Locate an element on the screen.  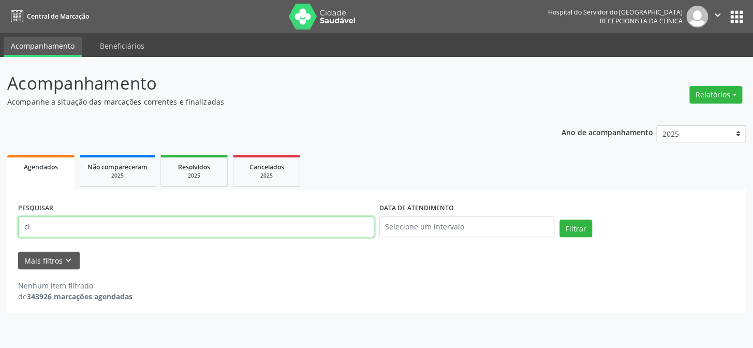
button: Relatórios is located at coordinates (716, 95).